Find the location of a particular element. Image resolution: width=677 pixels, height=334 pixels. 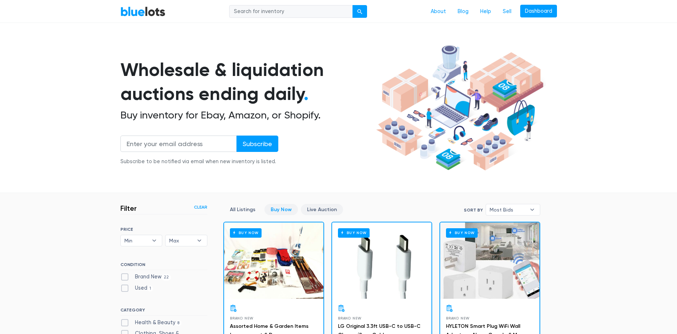

h6: PRICE is located at coordinates (164, 229).